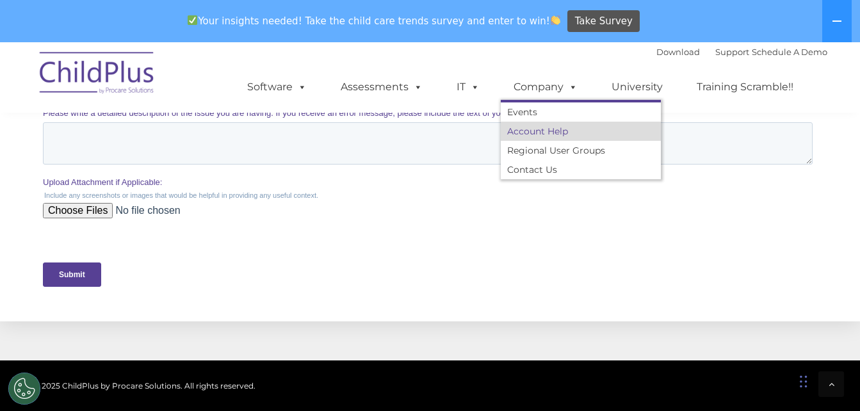  Describe the element at coordinates (374, 20) in the screenshot. I see `span: Your insights needed! Take the child care trends survey and enter to win!` at that location.